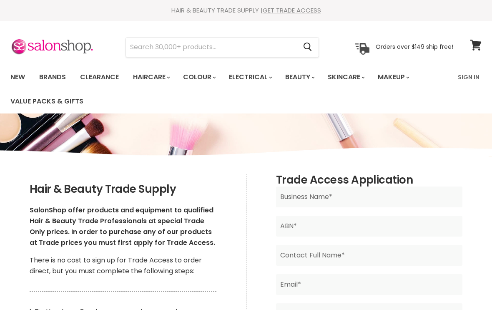 The height and width of the screenshot is (310, 492). I want to click on a: Haircare, so click(151, 77).